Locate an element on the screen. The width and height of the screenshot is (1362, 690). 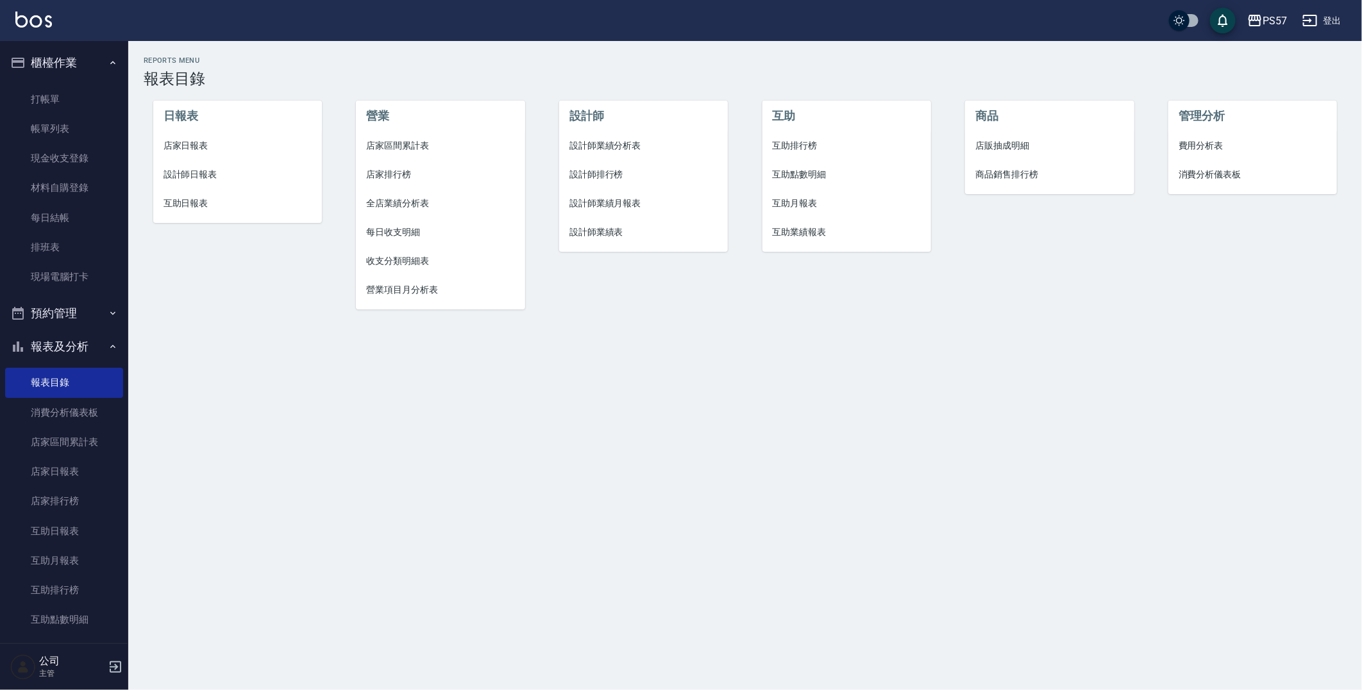
li: 互助 is located at coordinates (846, 116).